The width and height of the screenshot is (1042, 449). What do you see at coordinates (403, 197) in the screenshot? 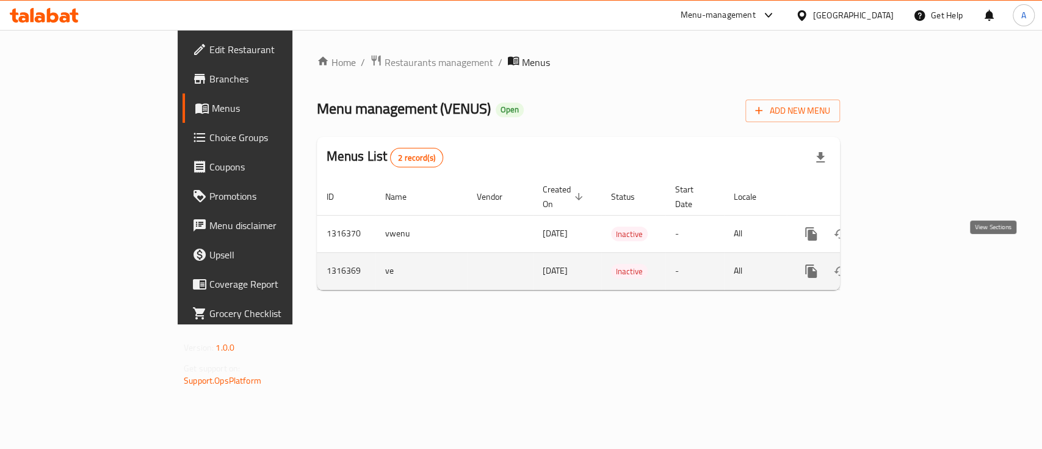
I see `span: Name` at bounding box center [403, 197].